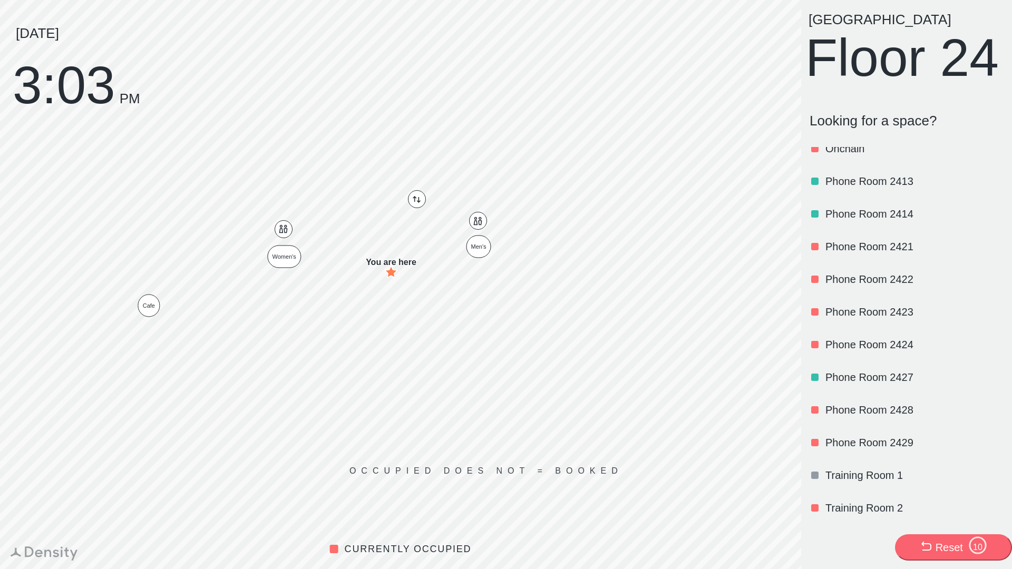 This screenshot has width=1012, height=569. Describe the element at coordinates (913, 345) in the screenshot. I see `p: Phone Room 2424` at that location.